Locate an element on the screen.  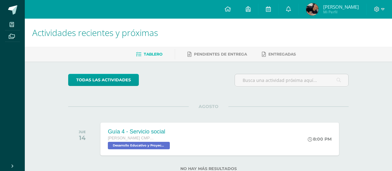
div: JUE is located at coordinates (82, 132).